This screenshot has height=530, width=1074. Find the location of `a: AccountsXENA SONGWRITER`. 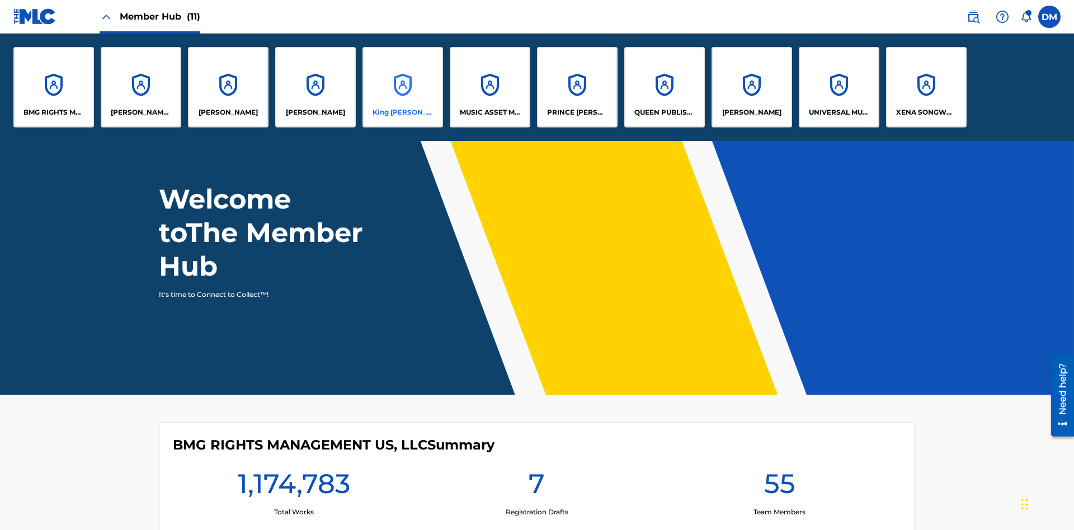

a: AccountsXENA SONGWRITER is located at coordinates (926, 87).